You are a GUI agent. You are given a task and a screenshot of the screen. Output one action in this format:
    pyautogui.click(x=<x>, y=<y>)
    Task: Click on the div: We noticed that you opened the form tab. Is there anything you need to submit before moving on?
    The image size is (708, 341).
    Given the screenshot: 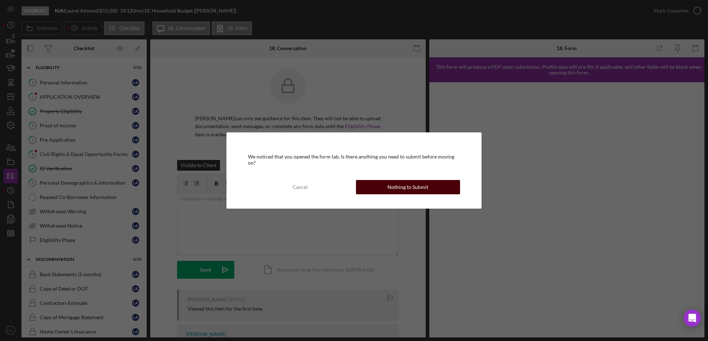 What is the action you would take?
    pyautogui.click(x=354, y=159)
    